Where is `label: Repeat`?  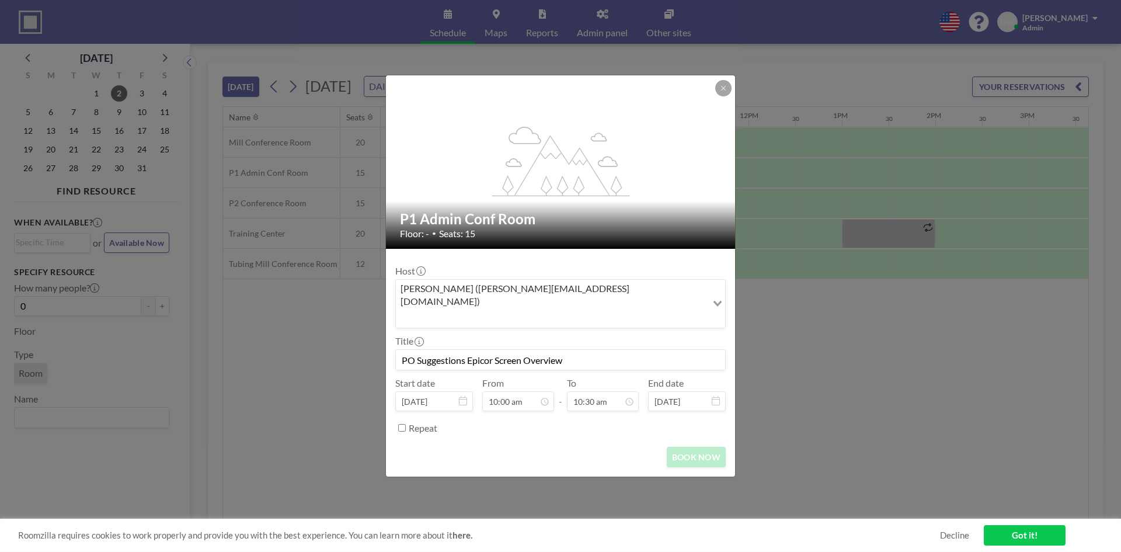 label: Repeat is located at coordinates (423, 428).